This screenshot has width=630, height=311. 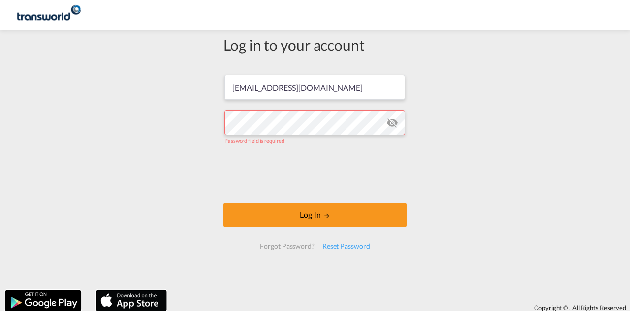 What do you see at coordinates (346, 246) in the screenshot?
I see `div: Reset Password` at bounding box center [346, 246].